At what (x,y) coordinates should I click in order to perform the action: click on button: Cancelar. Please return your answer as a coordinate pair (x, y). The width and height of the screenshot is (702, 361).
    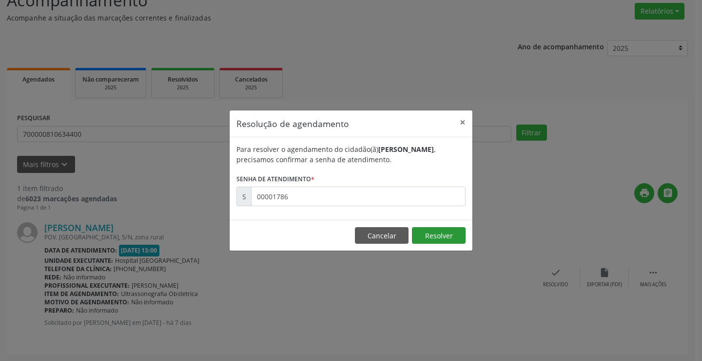
    Looking at the image, I should click on (382, 235).